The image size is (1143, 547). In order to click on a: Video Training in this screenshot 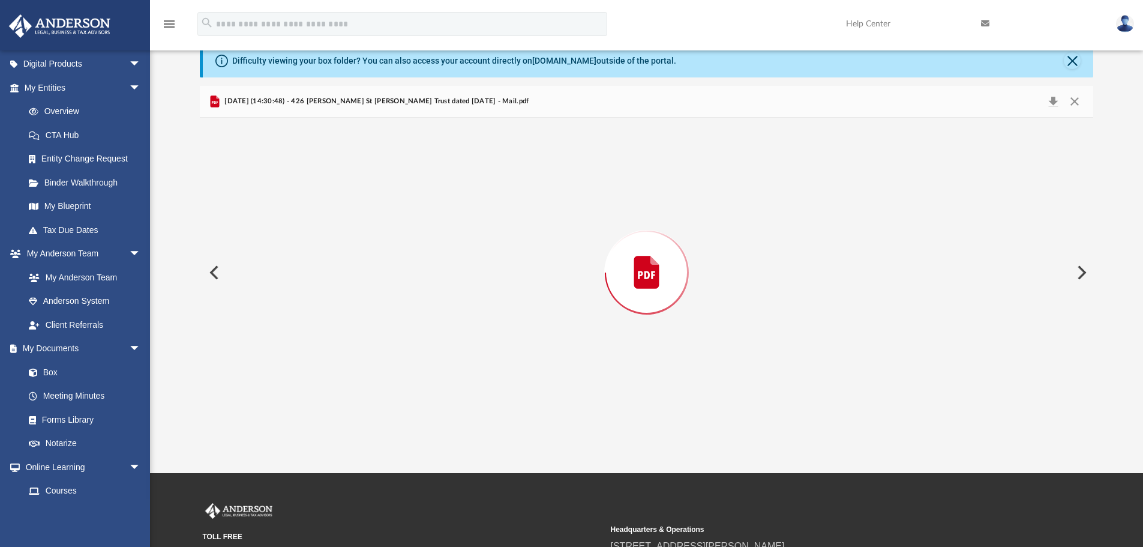, I will do `click(82, 514)`.